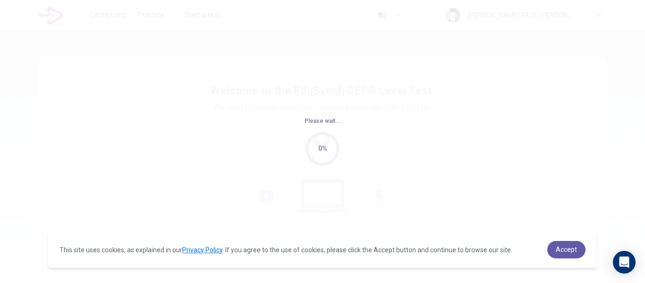 Image resolution: width=645 pixels, height=283 pixels. I want to click on a: dismiss cookie message, so click(566, 249).